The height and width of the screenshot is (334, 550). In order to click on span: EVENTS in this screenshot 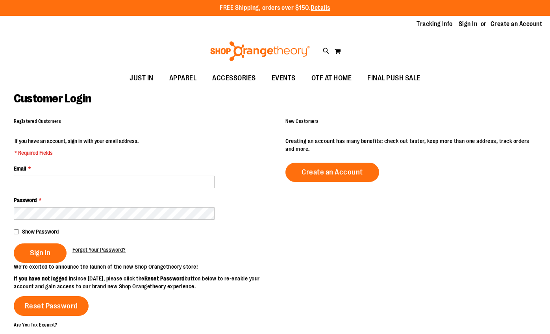, I will do `click(283, 78)`.